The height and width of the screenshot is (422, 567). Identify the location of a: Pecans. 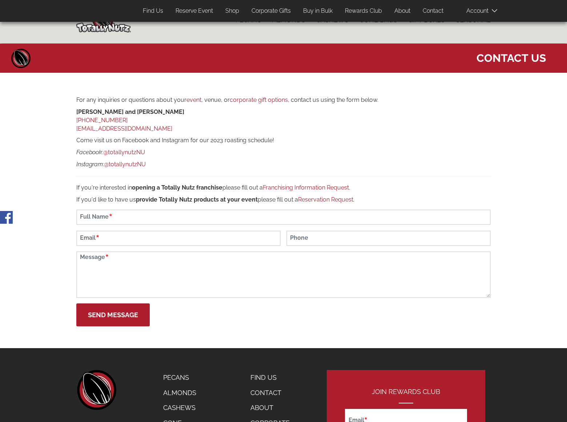
(181, 377).